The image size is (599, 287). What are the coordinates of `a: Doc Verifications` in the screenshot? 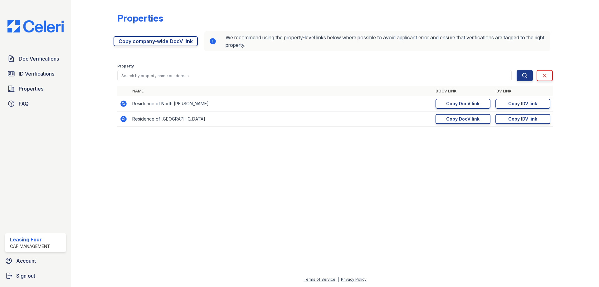 It's located at (36, 59).